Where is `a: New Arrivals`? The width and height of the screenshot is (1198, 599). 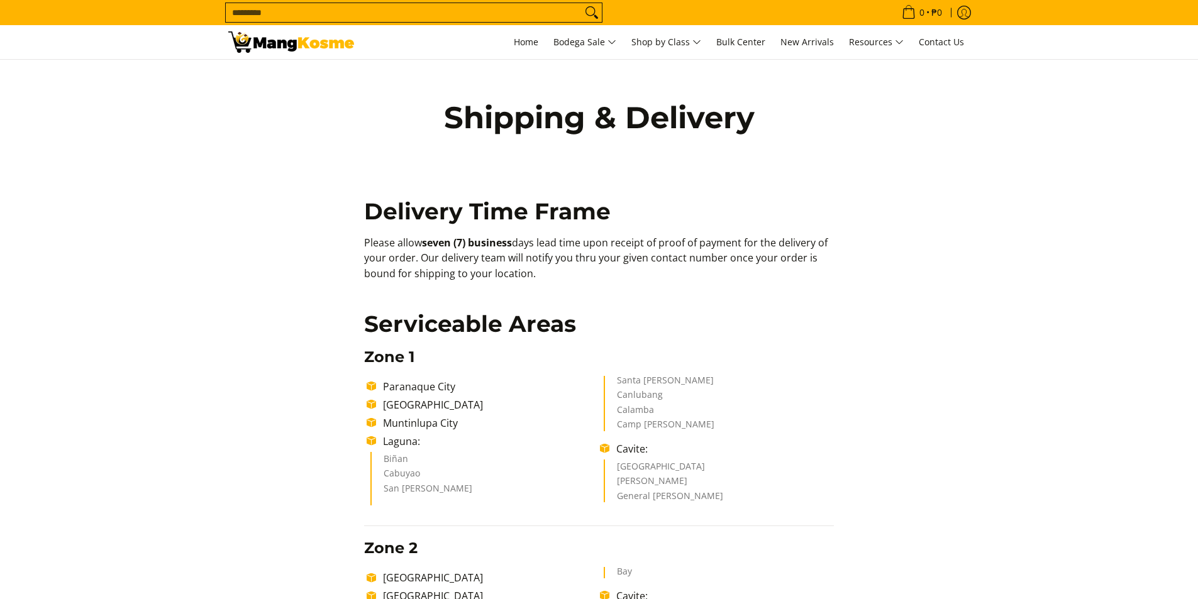 a: New Arrivals is located at coordinates (807, 42).